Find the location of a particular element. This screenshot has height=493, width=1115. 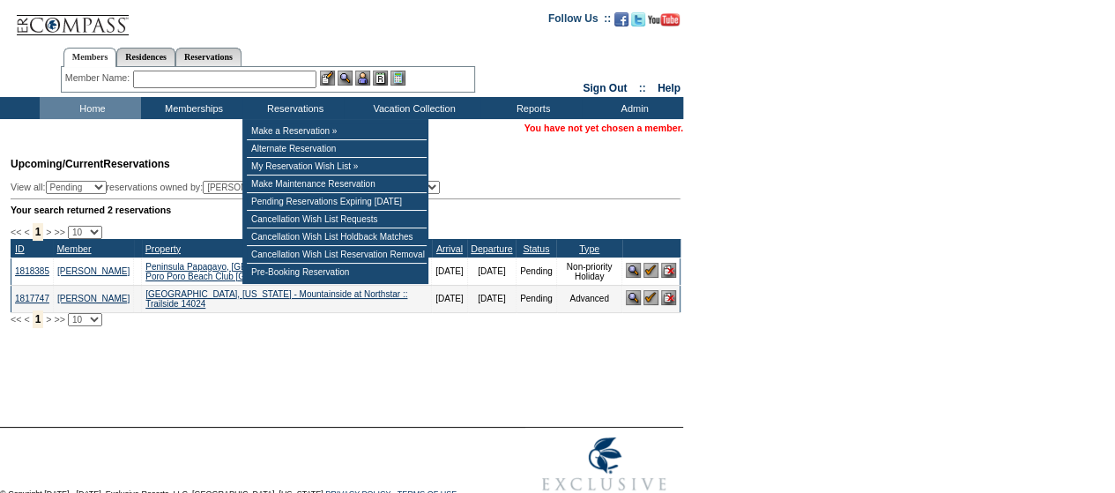

img: Impersonate is located at coordinates (362, 78).